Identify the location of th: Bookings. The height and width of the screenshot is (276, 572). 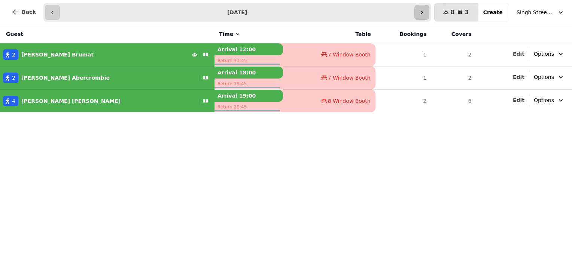
(403, 34).